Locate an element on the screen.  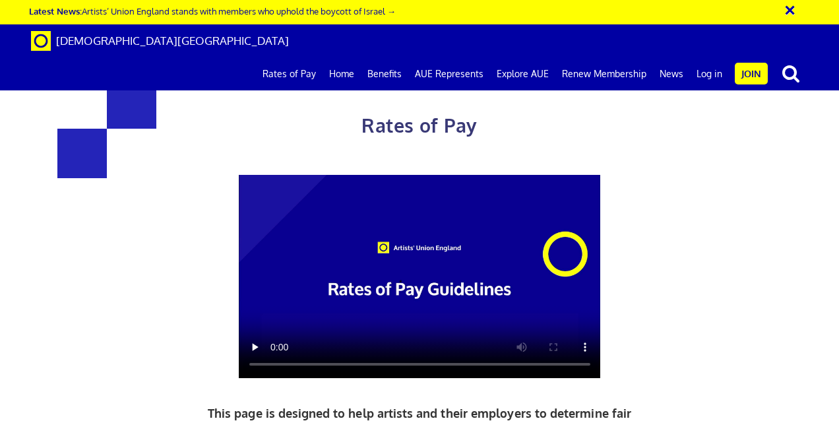
span: Rates of Pay is located at coordinates (419, 125).